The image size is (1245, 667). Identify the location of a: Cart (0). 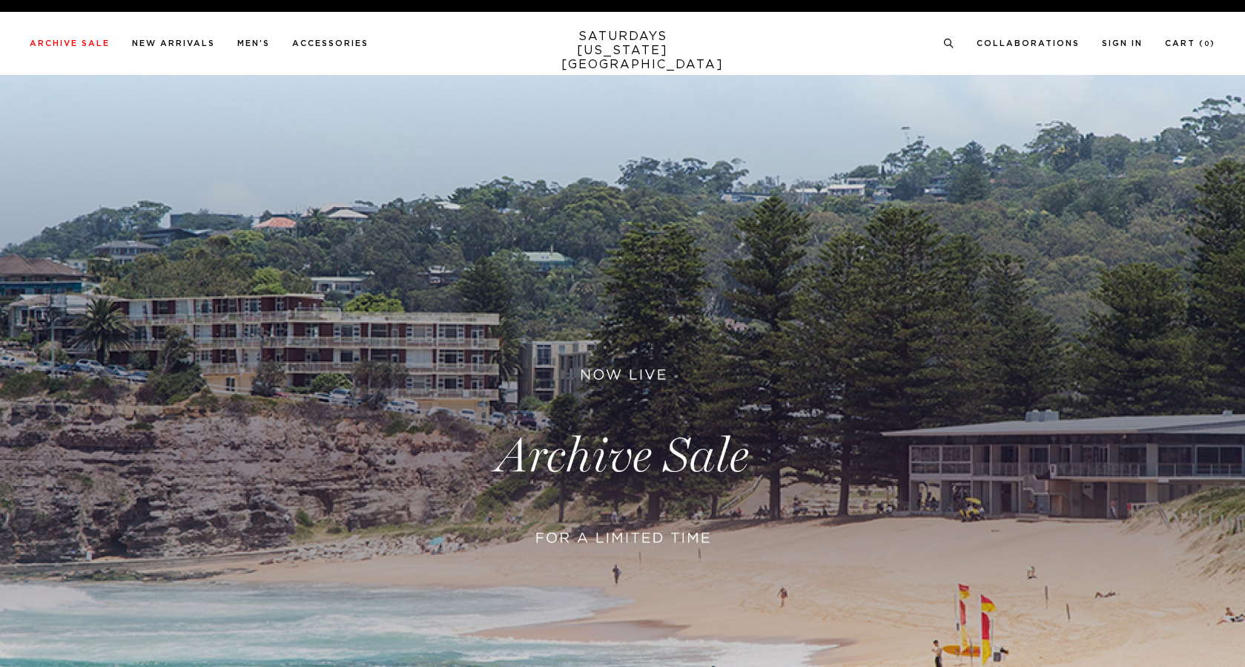
(1190, 43).